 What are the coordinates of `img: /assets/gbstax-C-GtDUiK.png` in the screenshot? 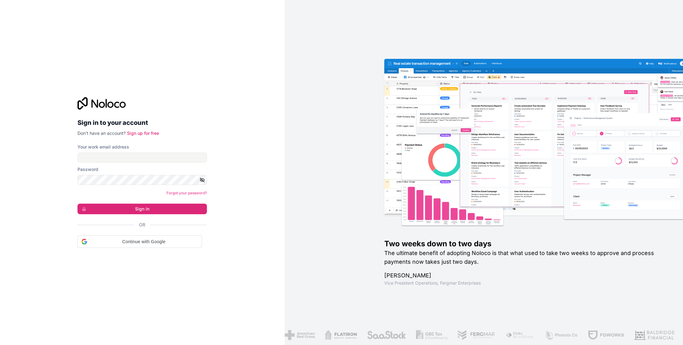 It's located at (430, 335).